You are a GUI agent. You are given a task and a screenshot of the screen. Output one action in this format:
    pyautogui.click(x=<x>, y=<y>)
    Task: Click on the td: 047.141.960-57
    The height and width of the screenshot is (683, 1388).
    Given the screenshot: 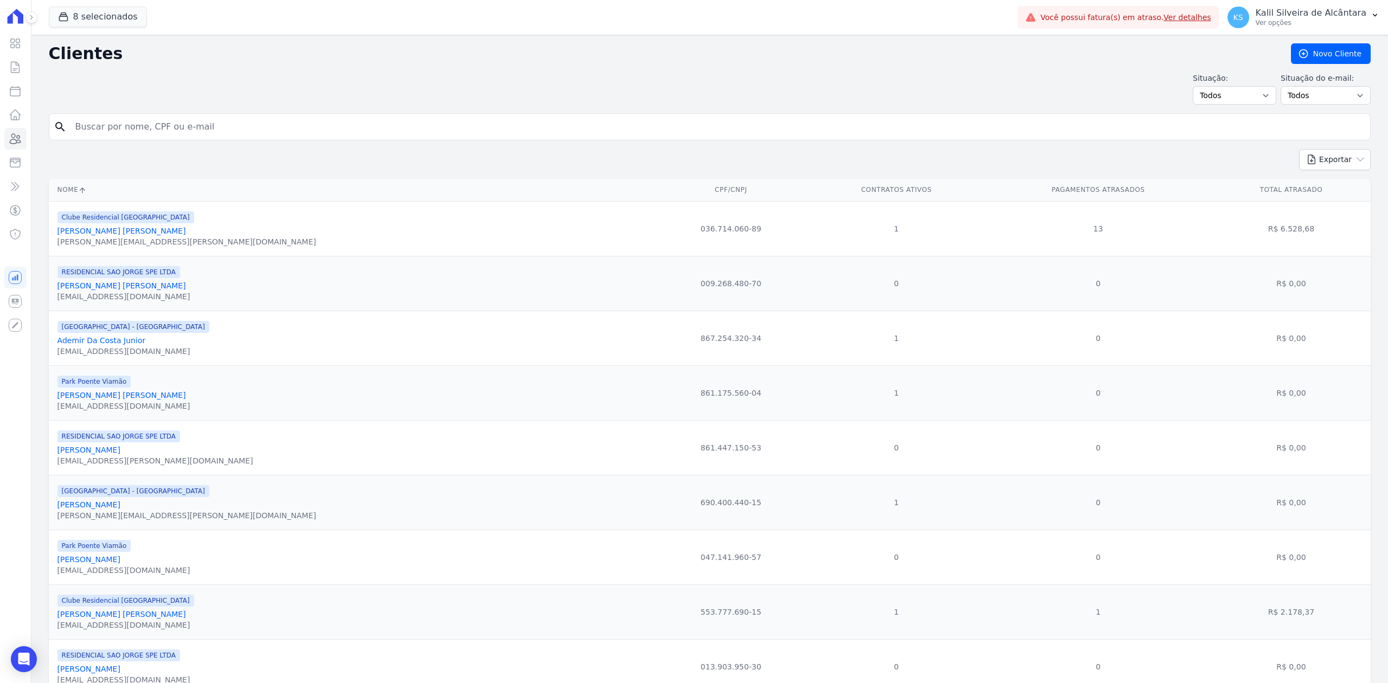 What is the action you would take?
    pyautogui.click(x=731, y=557)
    